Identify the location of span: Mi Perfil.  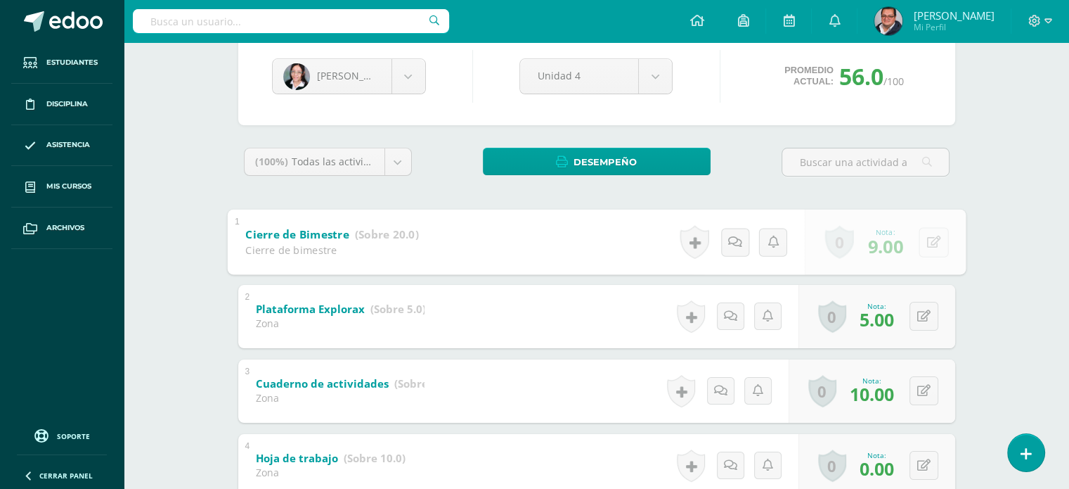
(953, 27).